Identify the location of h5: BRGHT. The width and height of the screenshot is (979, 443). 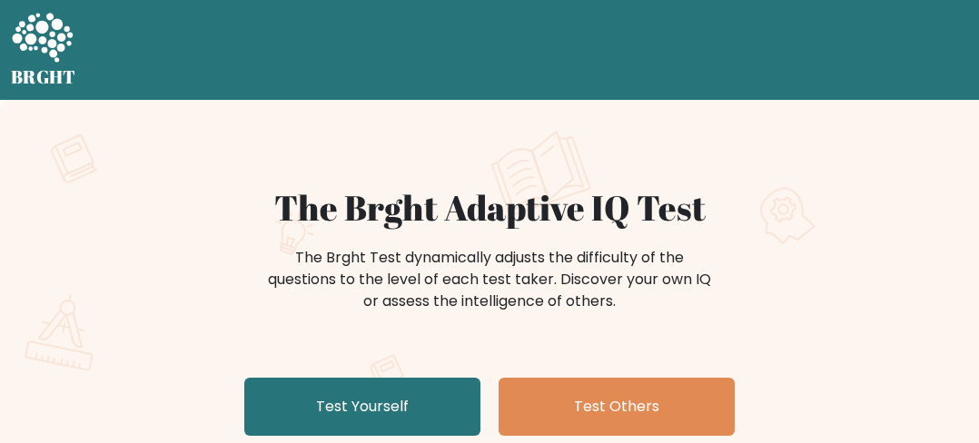
(44, 77).